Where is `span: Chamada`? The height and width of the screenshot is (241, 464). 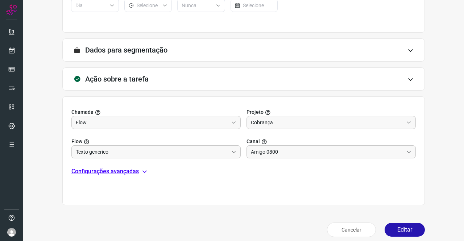 span: Chamada is located at coordinates (82, 112).